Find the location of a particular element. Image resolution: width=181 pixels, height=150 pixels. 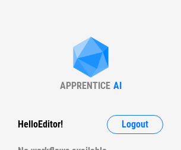

button: Logout is located at coordinates (135, 125).